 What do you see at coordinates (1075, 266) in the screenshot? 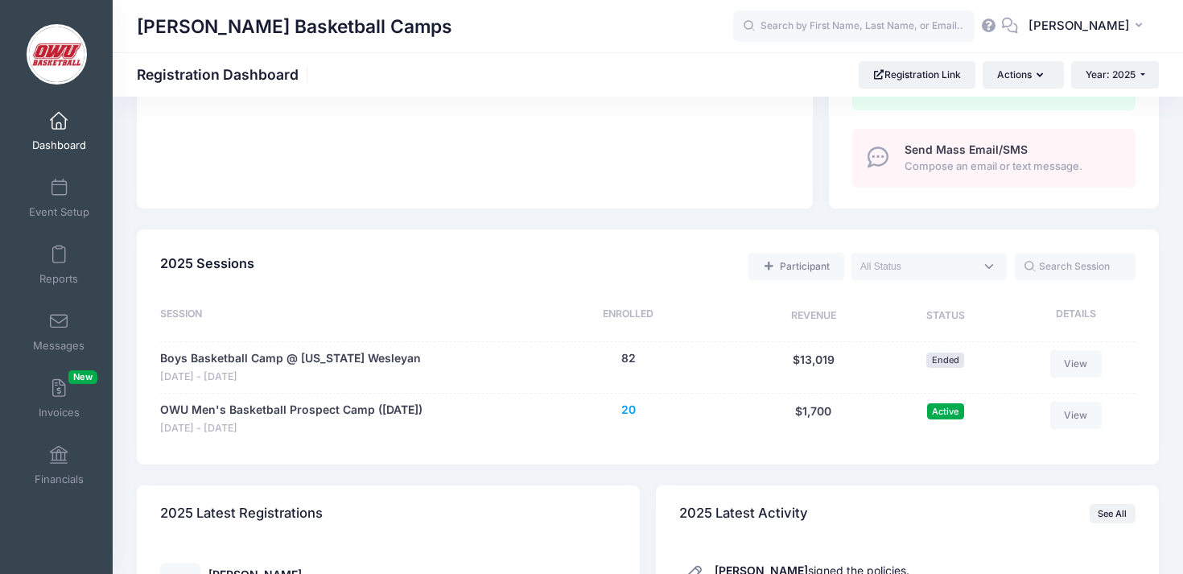
I see `input: Search Session` at bounding box center [1075, 266].